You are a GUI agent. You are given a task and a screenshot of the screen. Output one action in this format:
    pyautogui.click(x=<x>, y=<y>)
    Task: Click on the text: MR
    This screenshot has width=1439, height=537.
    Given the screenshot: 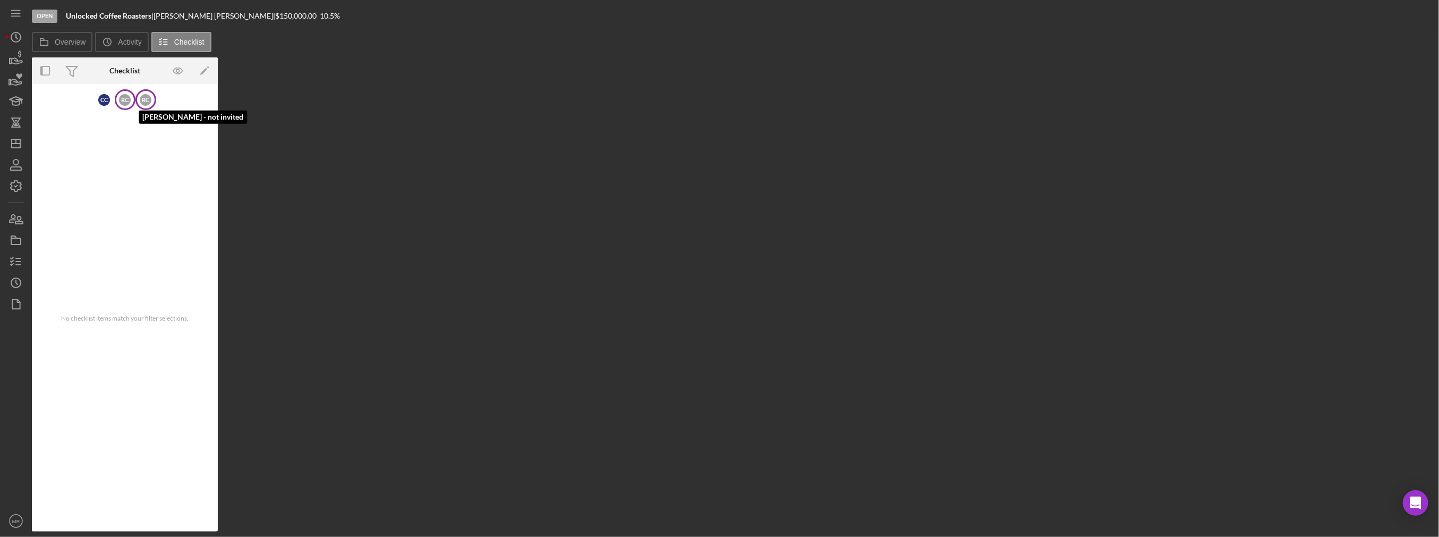 What is the action you would take?
    pyautogui.click(x=16, y=521)
    